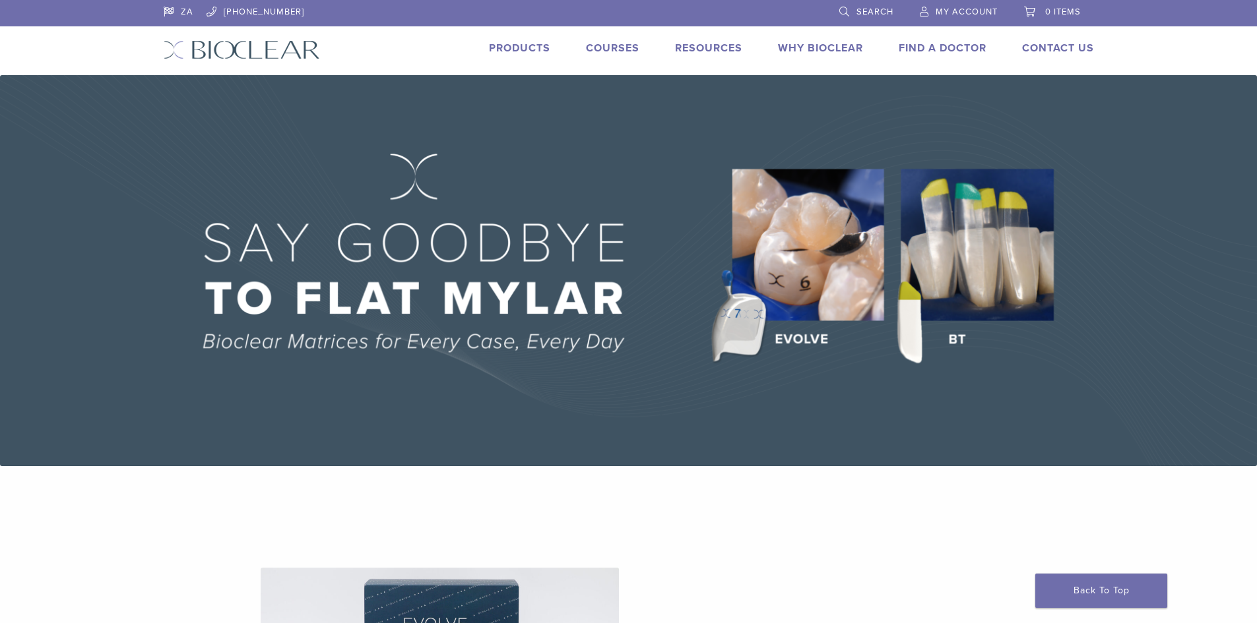 This screenshot has height=623, width=1257. What do you see at coordinates (708, 48) in the screenshot?
I see `a: Resources` at bounding box center [708, 48].